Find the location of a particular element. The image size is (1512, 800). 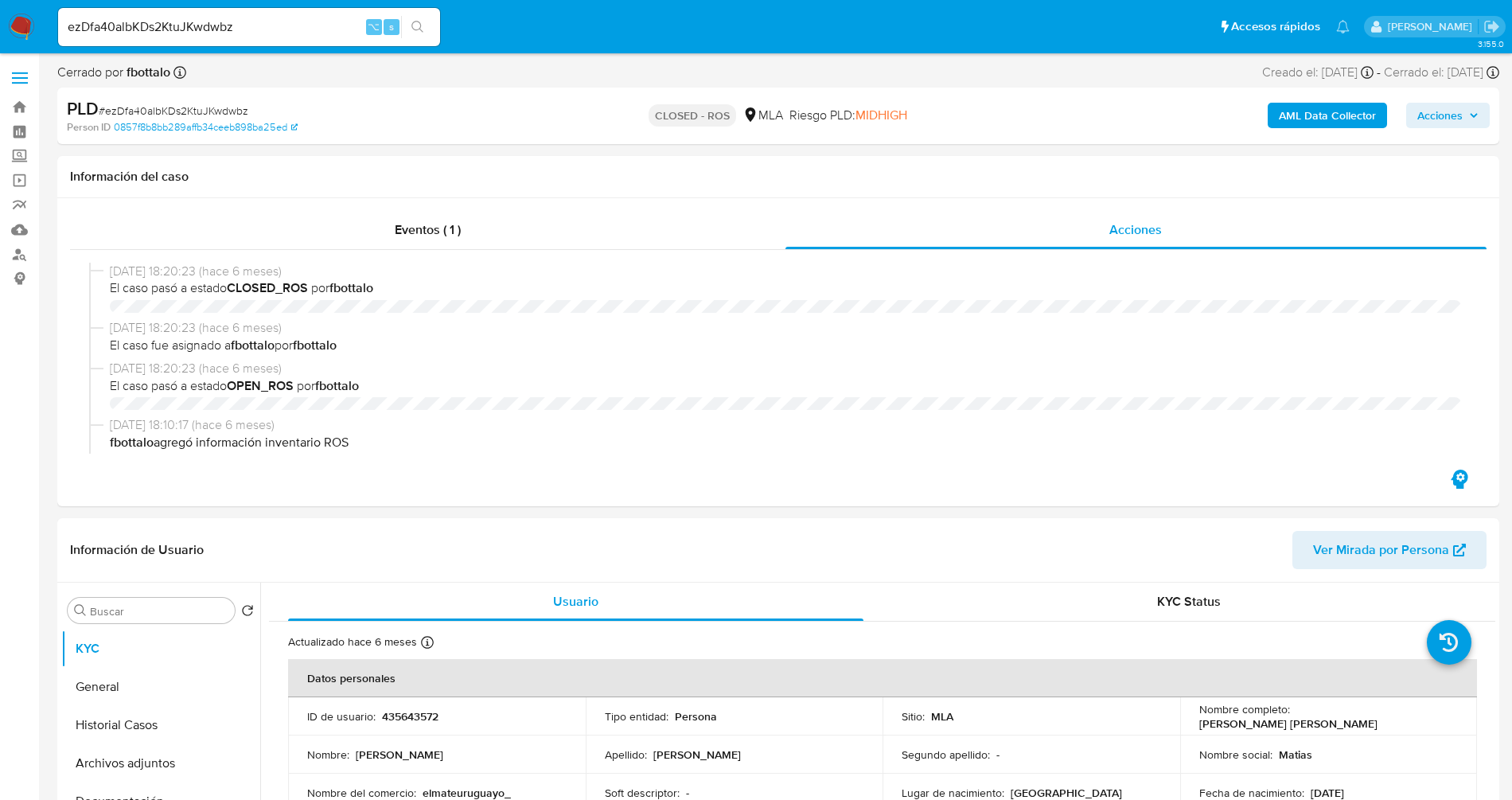

p: Actualizado hace 6 meses is located at coordinates (352, 641).